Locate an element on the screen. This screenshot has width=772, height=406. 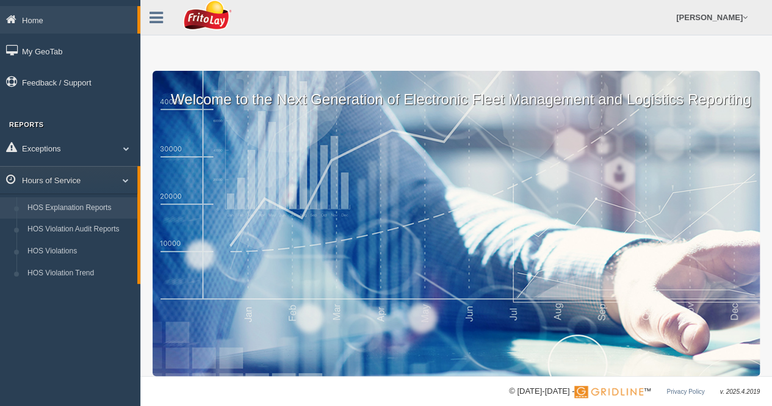
a: HOS Violation Audit Reports is located at coordinates (79, 230).